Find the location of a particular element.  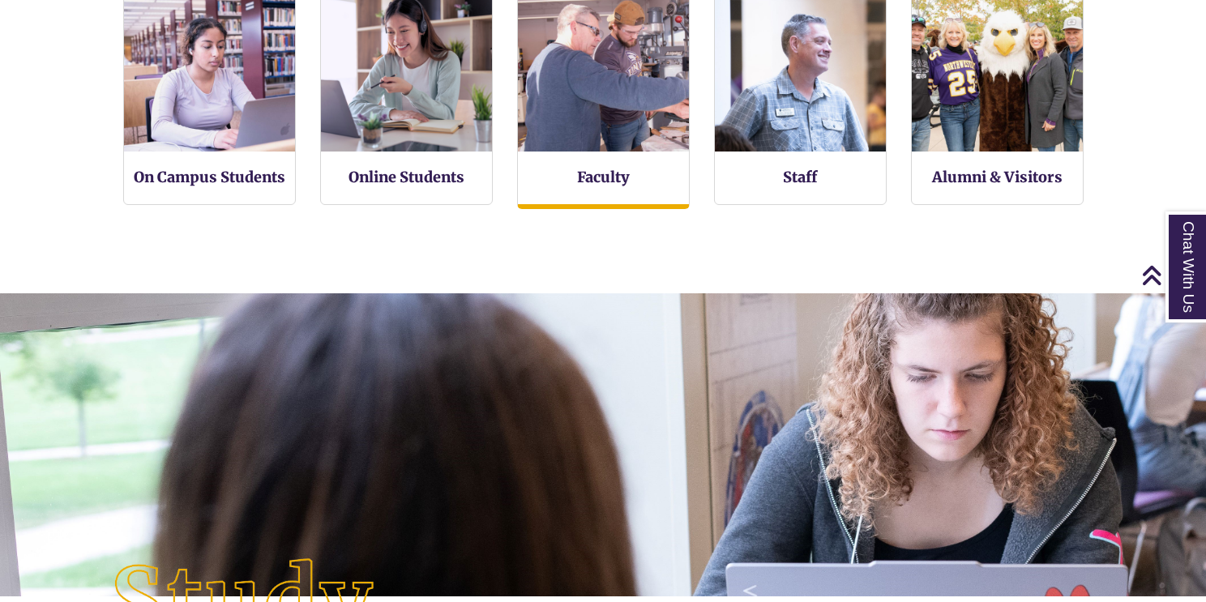

a: Alumni & Visitors is located at coordinates (997, 177).